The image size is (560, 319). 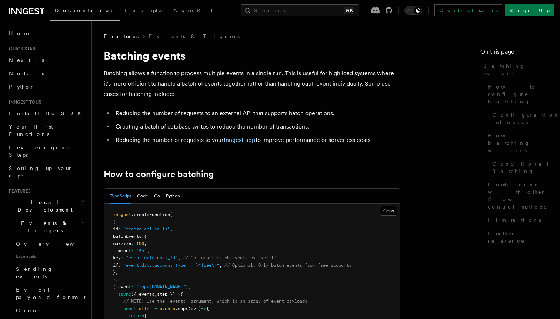 I want to click on a: Leveraging Steps, so click(x=46, y=151).